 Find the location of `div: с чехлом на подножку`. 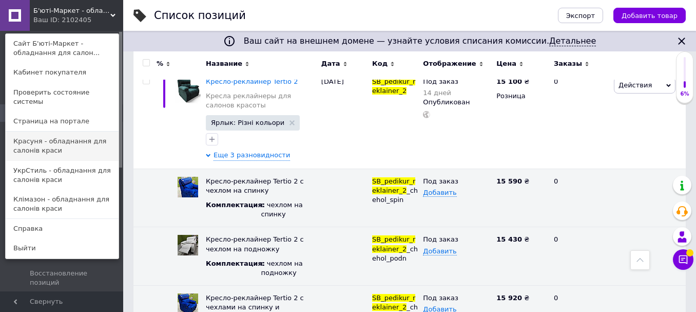

div: с чехлом на подножку is located at coordinates (288, 268).